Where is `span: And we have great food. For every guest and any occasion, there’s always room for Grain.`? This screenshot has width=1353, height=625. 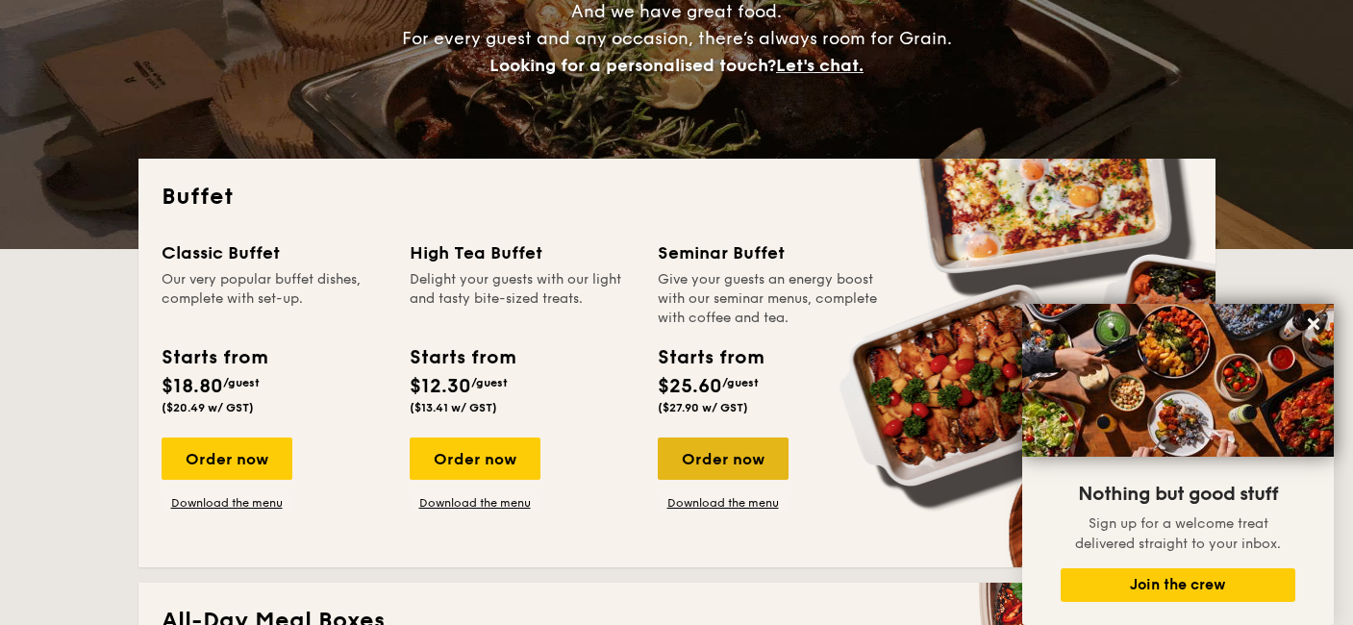 span: And we have great food. For every guest and any occasion, there’s always room for Grain. is located at coordinates (677, 38).